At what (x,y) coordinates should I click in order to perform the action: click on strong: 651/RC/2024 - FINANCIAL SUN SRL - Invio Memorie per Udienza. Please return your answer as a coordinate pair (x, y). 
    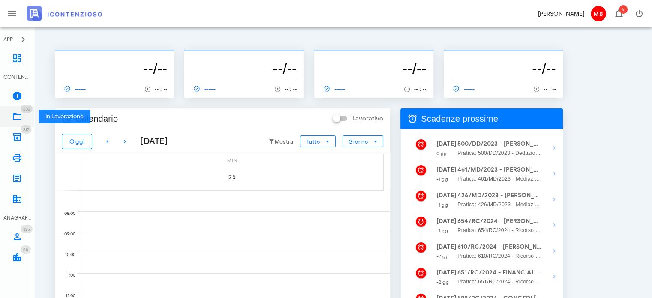
    Looking at the image, I should click on (499, 273).